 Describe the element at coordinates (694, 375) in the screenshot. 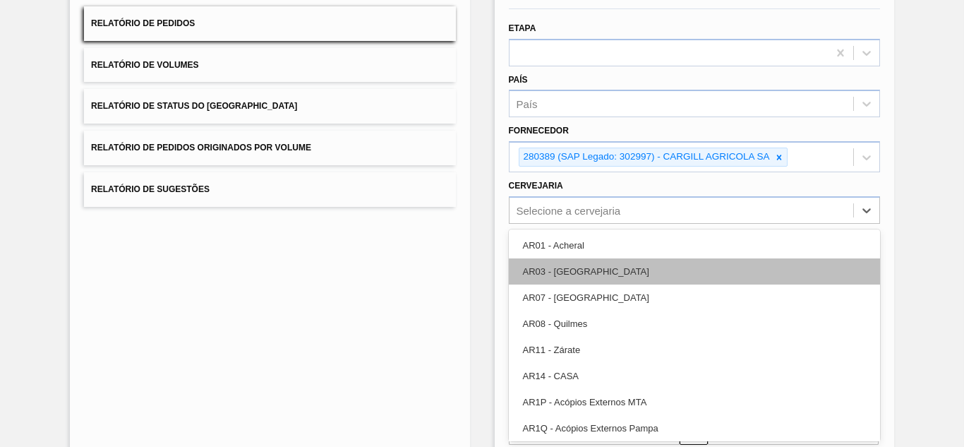

I see `div: AR14 - CASA` at that location.